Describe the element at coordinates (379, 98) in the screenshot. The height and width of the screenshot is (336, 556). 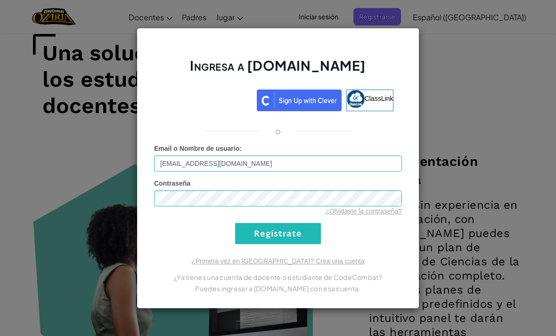
I see `span: ClassLink` at that location.